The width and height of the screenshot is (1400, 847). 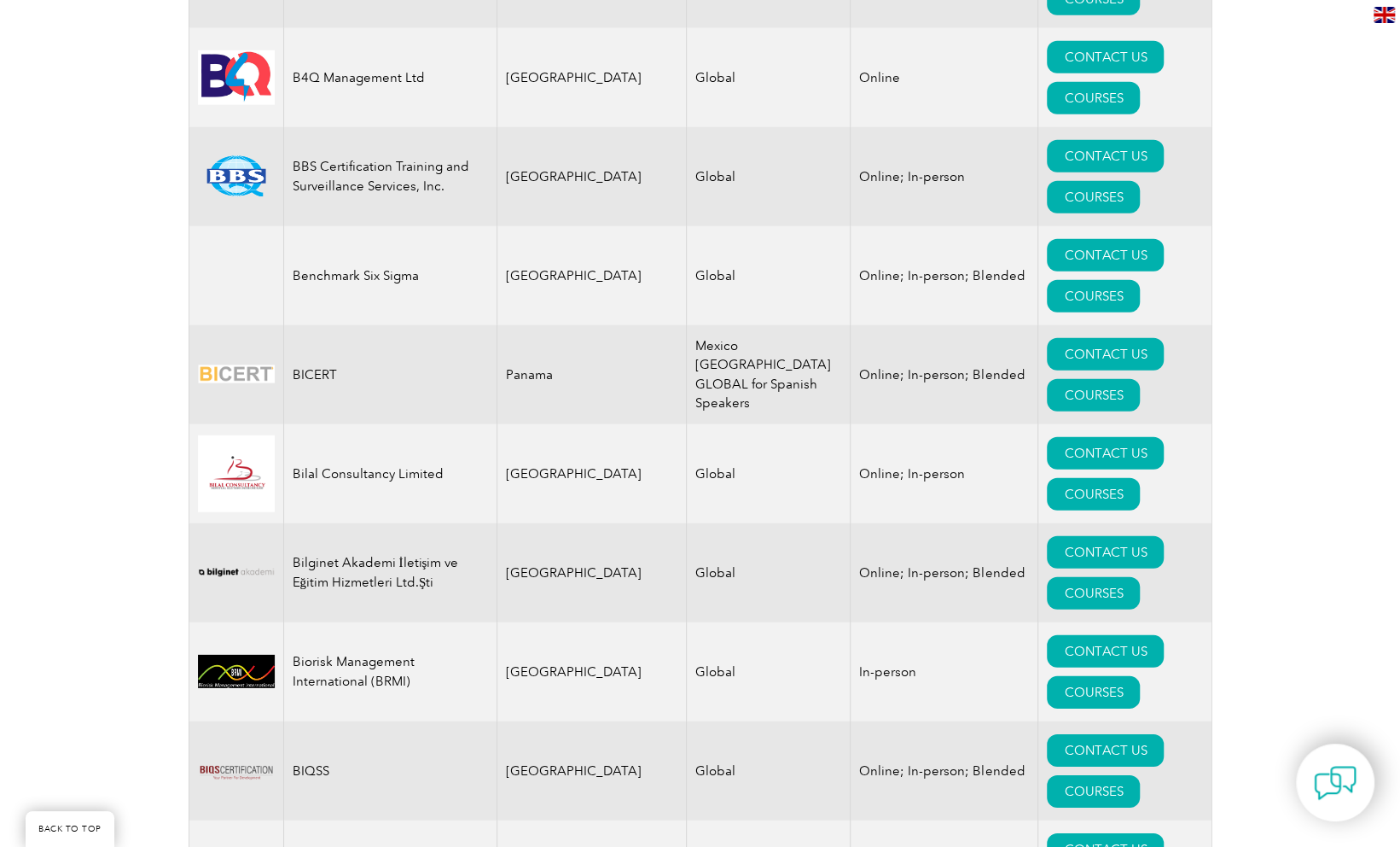 I want to click on img: 9db4b902-10da-eb11-bacb-002248158a6d-logo.jpg, so click(x=237, y=78).